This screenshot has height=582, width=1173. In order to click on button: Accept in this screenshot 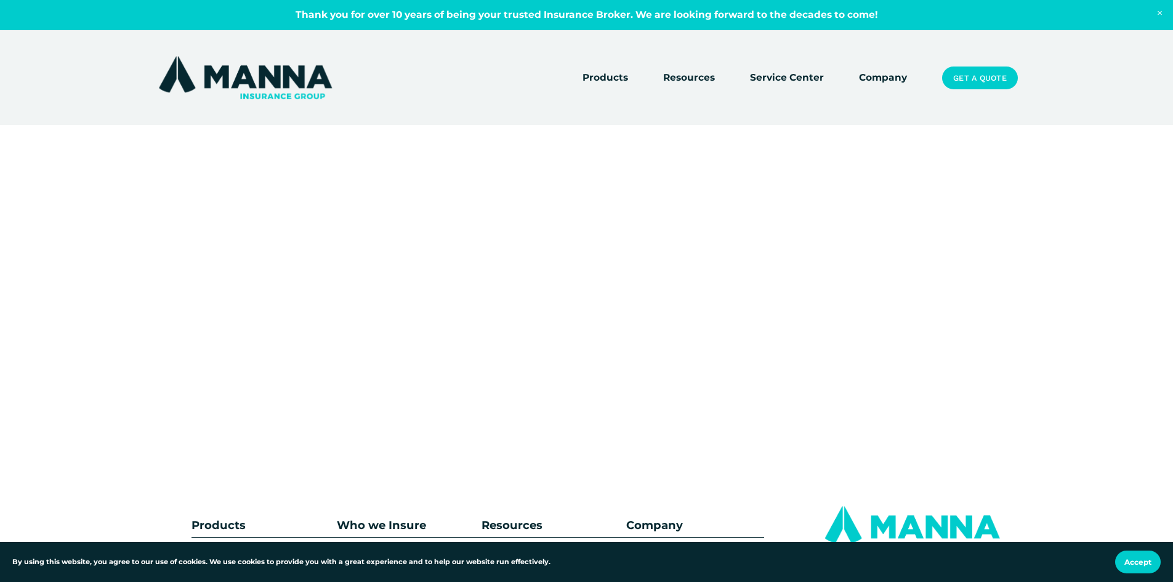, I will do `click(1138, 562)`.